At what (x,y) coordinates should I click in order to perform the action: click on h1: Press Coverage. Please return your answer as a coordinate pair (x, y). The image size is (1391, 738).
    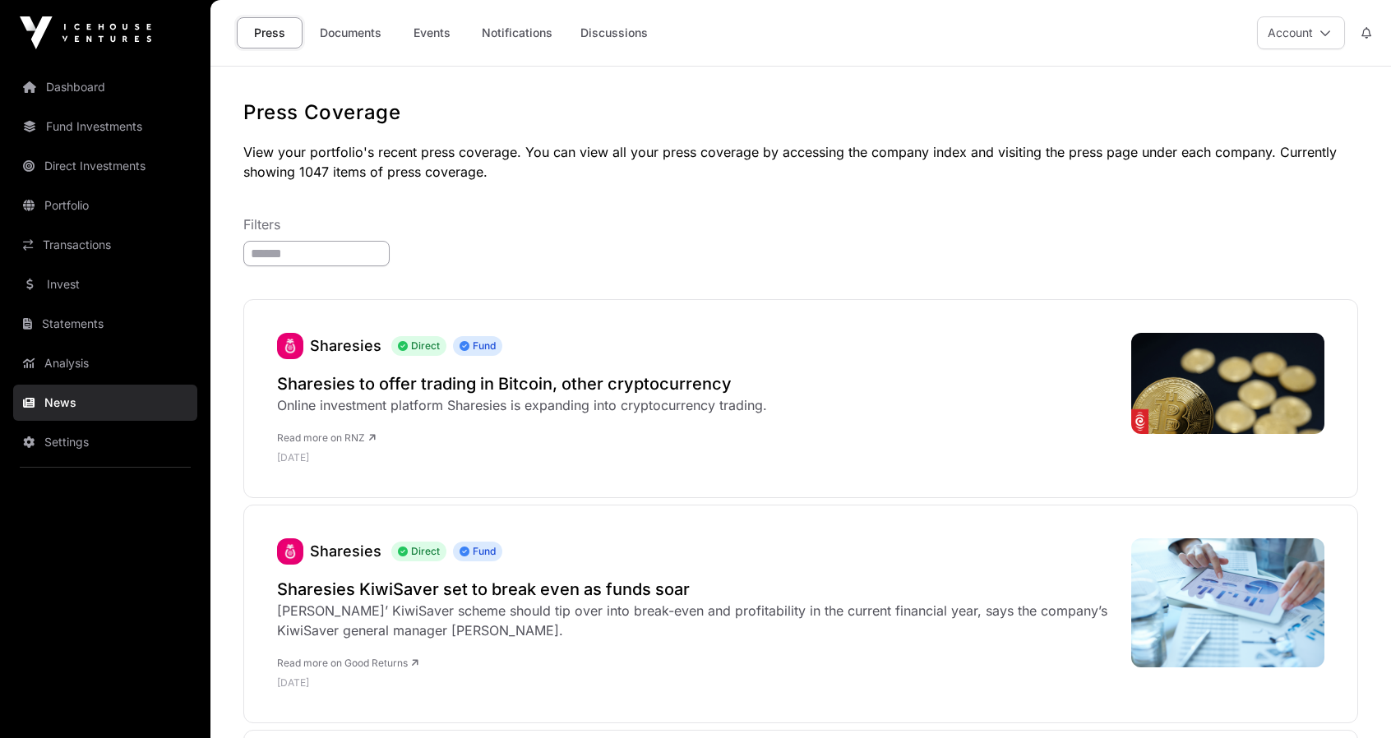
    Looking at the image, I should click on (801, 113).